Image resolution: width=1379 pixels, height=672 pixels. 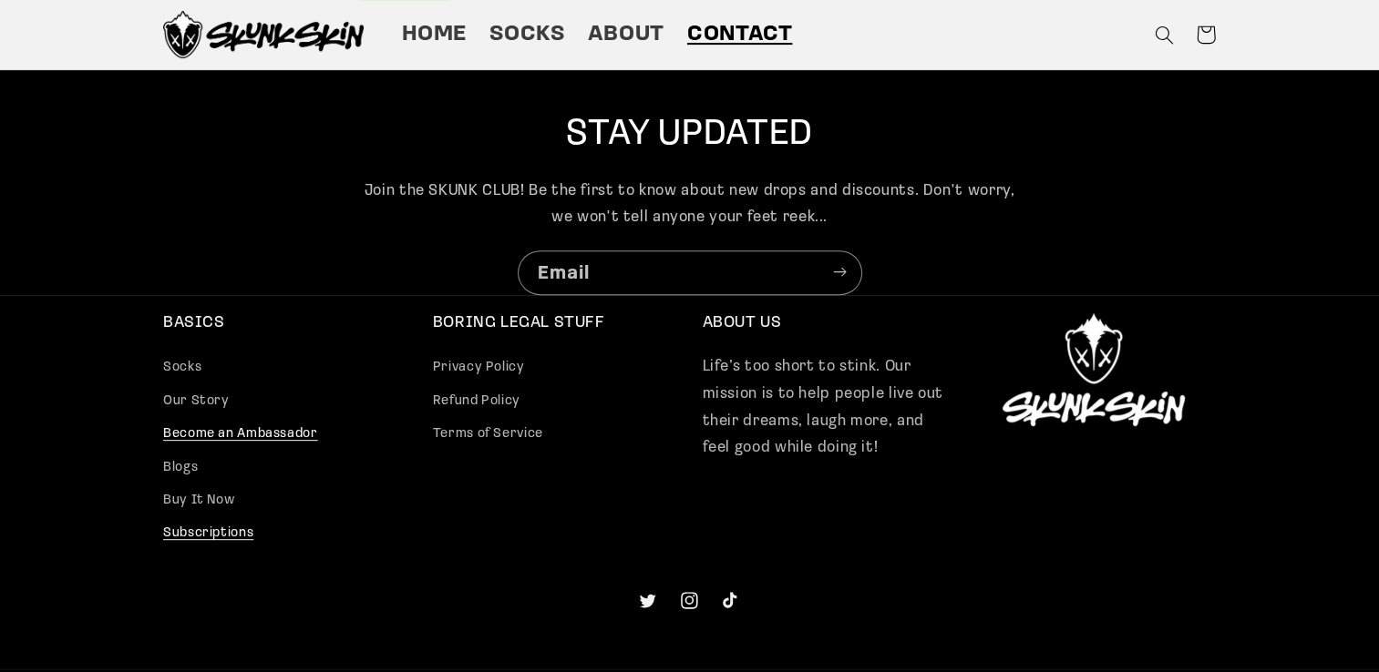 What do you see at coordinates (180, 467) in the screenshot?
I see `a: Blogs` at bounding box center [180, 467].